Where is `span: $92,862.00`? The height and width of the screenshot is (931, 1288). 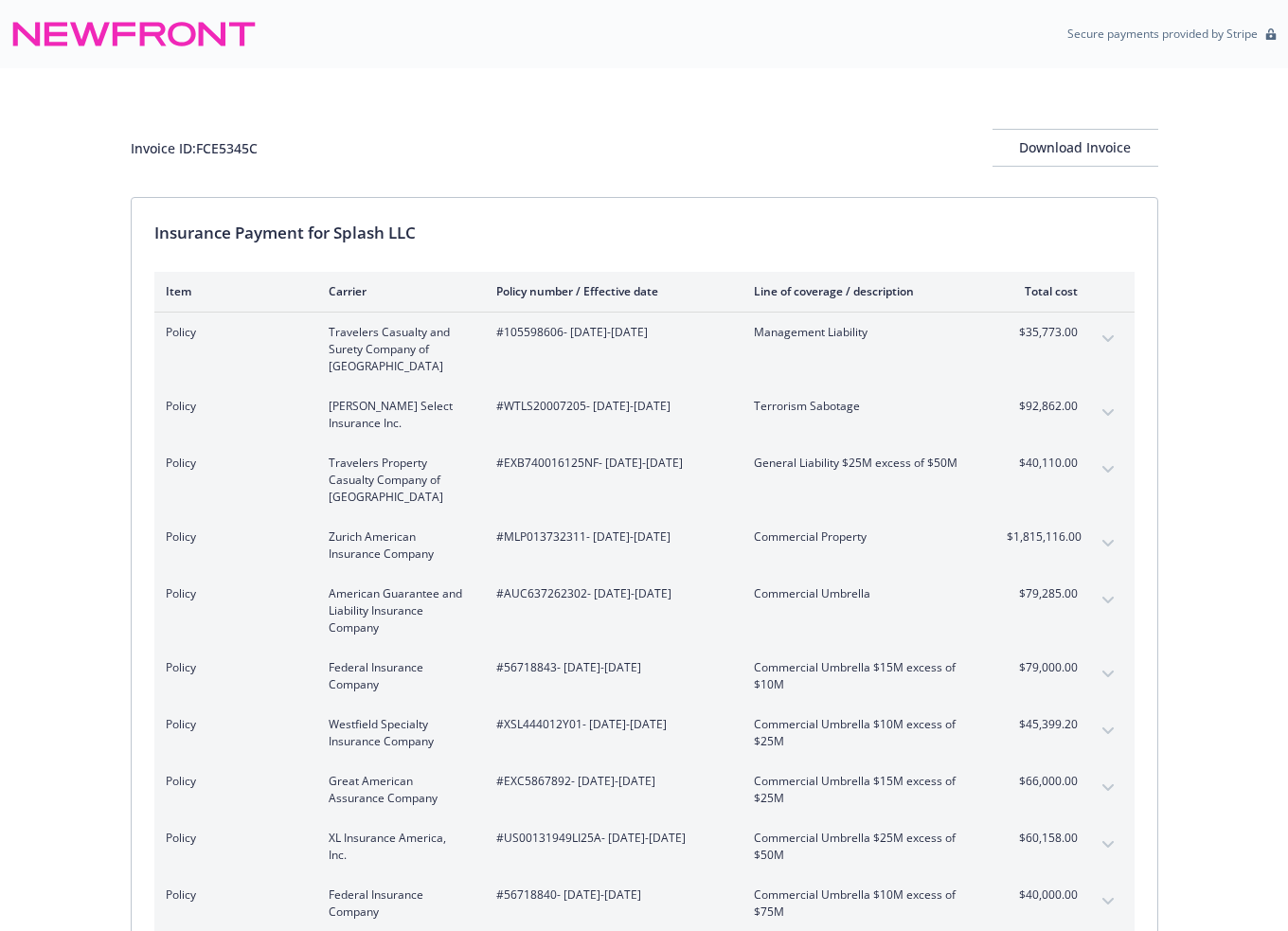 span: $92,862.00 is located at coordinates (1042, 407).